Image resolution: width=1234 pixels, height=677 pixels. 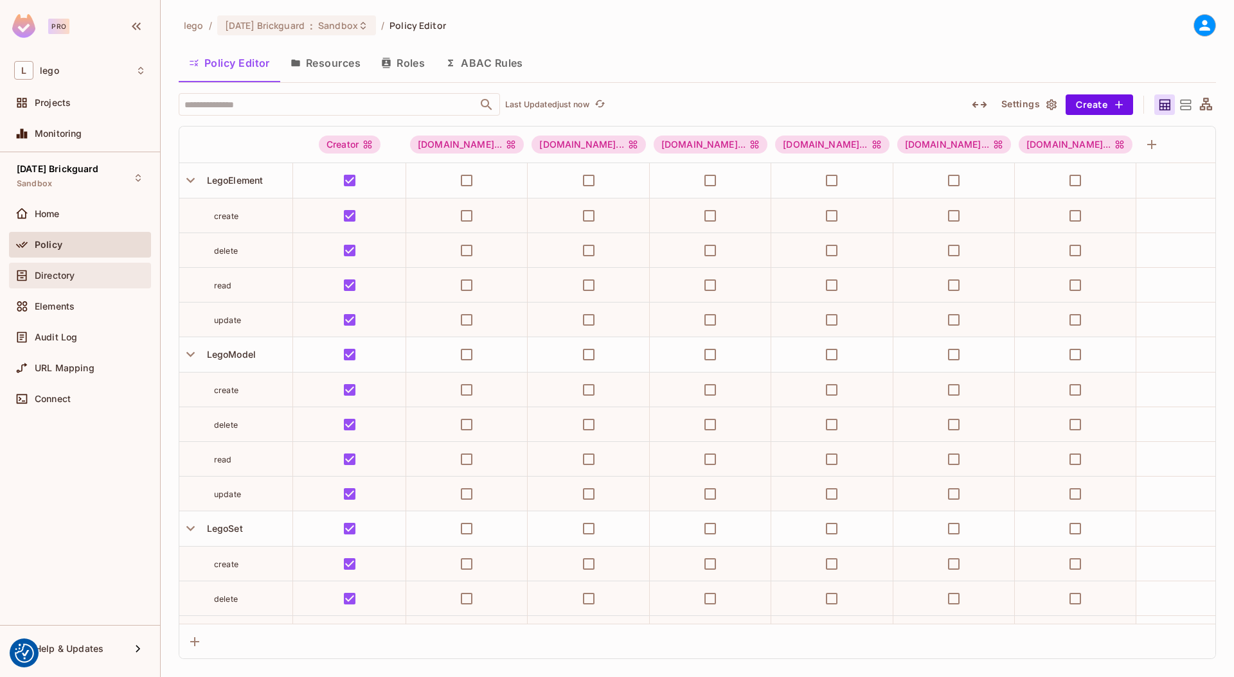 What do you see at coordinates (24, 26) in the screenshot?
I see `img: SReyMgAAAABJRU5ErkJggg==` at bounding box center [24, 26].